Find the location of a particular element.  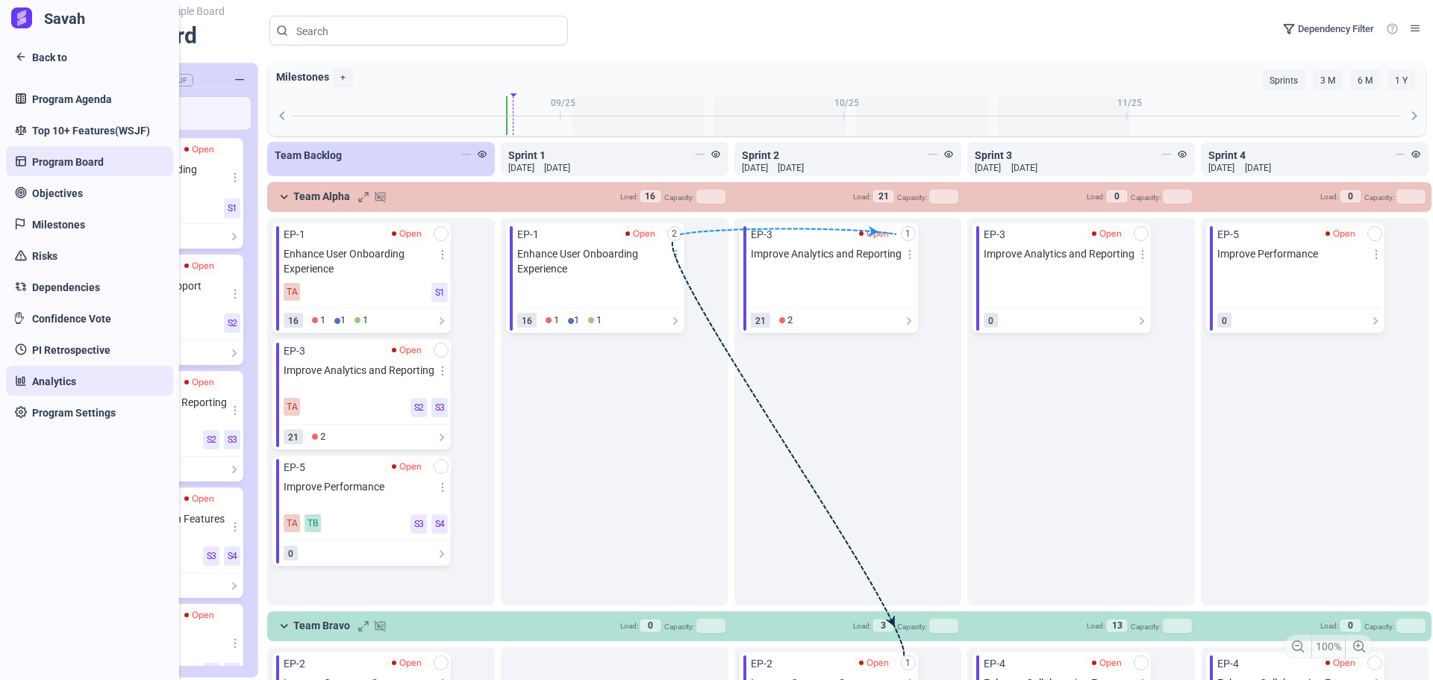

span: EP-5 is located at coordinates (1228, 234).